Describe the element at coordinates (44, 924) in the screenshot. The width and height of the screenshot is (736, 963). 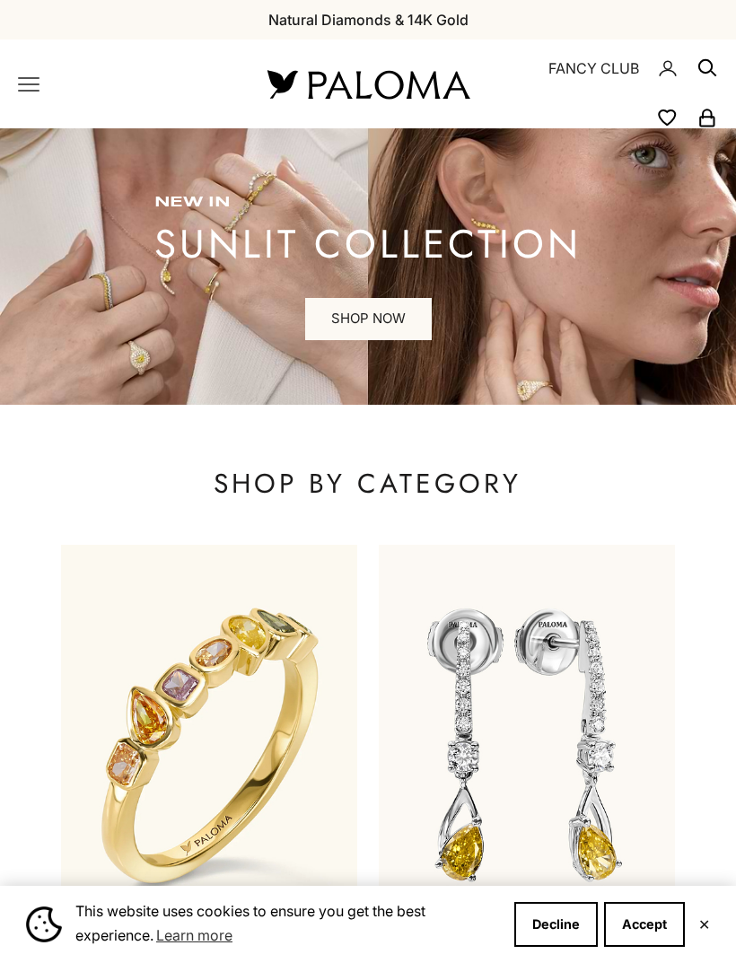
I see `img: Cookie banner` at that location.